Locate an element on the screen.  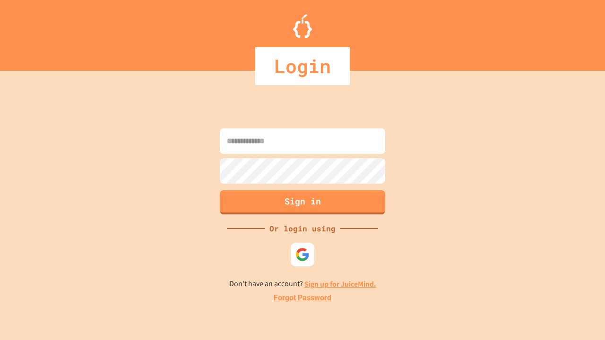
div: Or login using is located at coordinates (303, 229).